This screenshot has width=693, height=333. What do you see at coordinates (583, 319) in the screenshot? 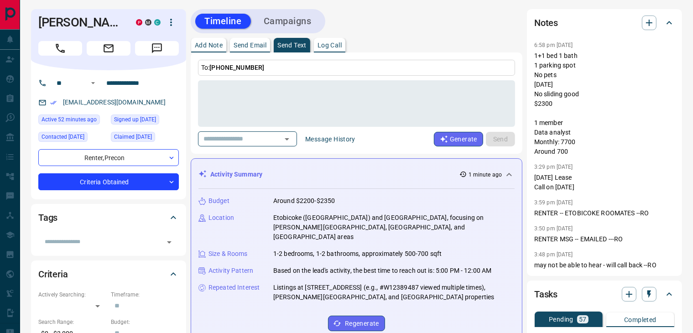
I see `p: 57` at bounding box center [583, 319].